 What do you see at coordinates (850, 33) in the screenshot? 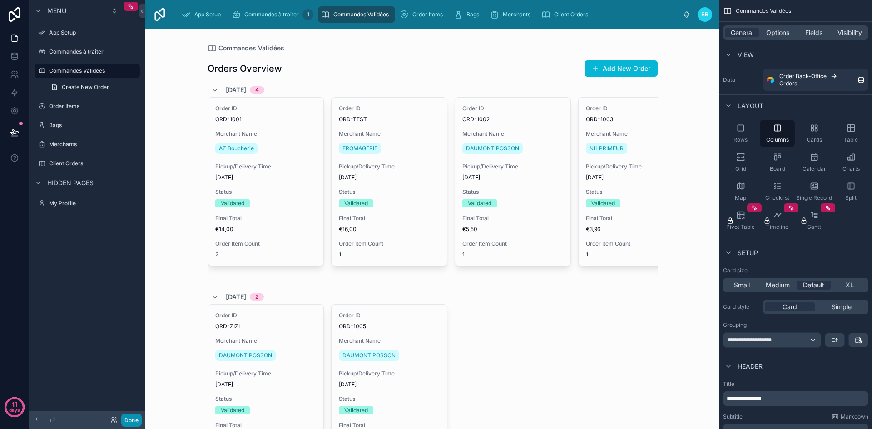
I see `span: Visibility` at bounding box center [850, 33].